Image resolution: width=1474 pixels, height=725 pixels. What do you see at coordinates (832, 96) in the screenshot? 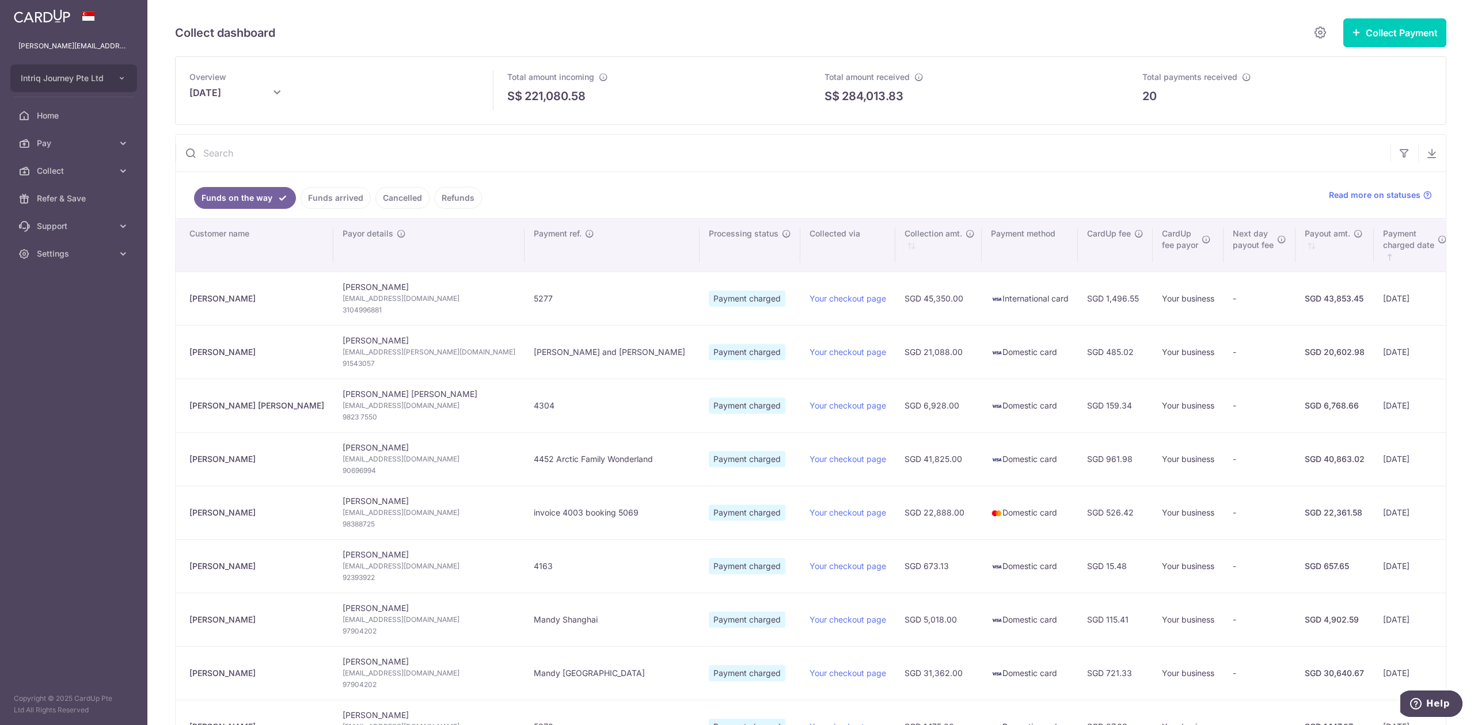
I see `span: S$` at bounding box center [832, 96].